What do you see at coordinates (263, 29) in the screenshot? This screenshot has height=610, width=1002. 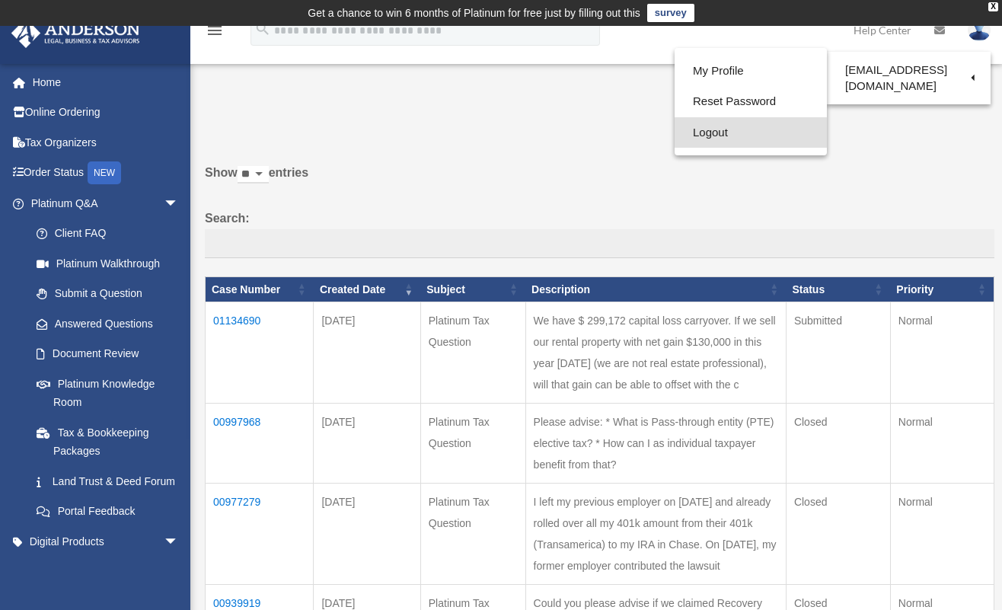 I see `i: search` at bounding box center [263, 29].